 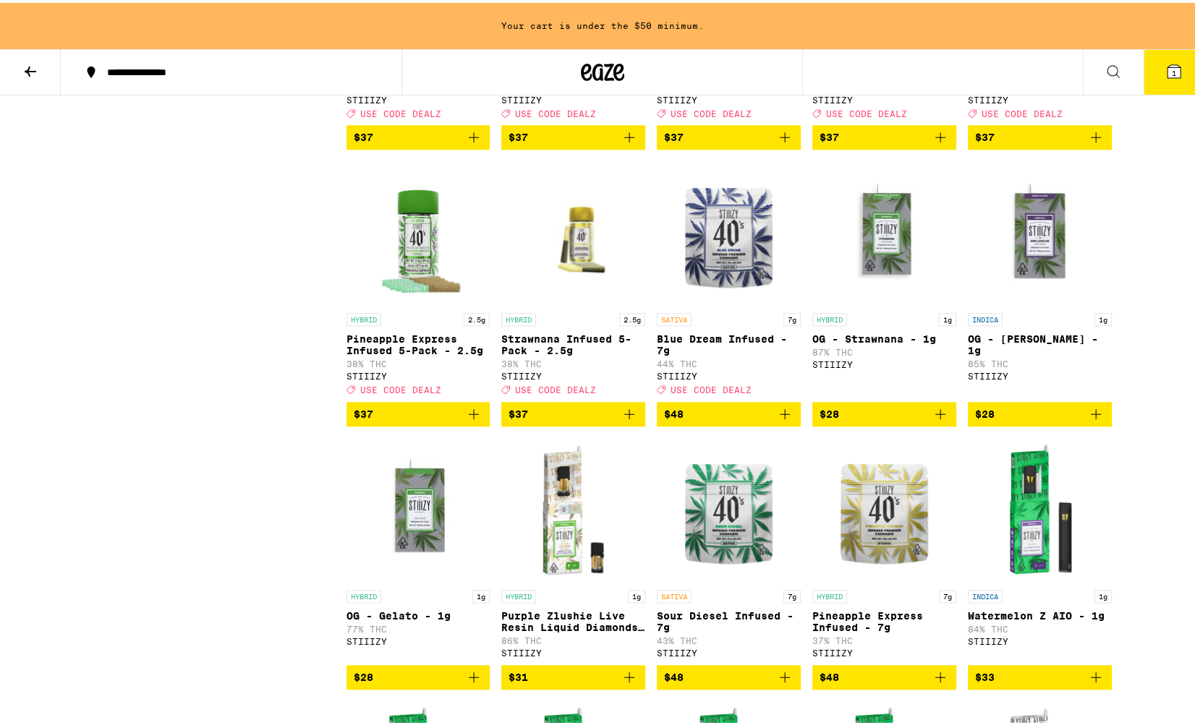 What do you see at coordinates (884, 336) in the screenshot?
I see `p: OG - Strawnana - 1g` at bounding box center [884, 336].